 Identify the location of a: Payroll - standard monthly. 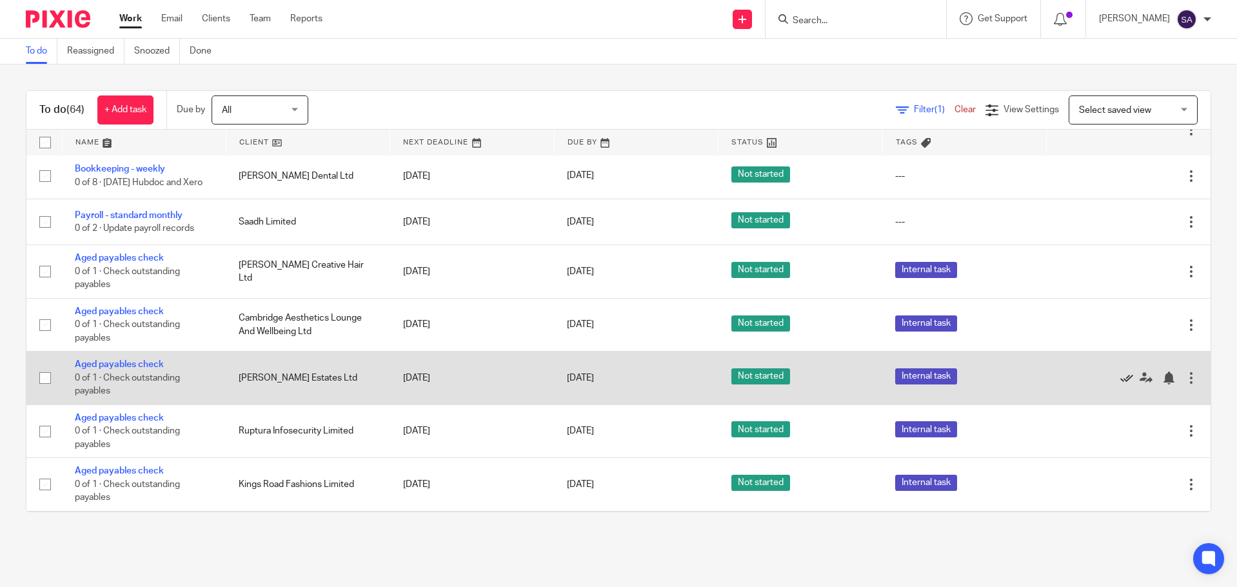
(128, 215).